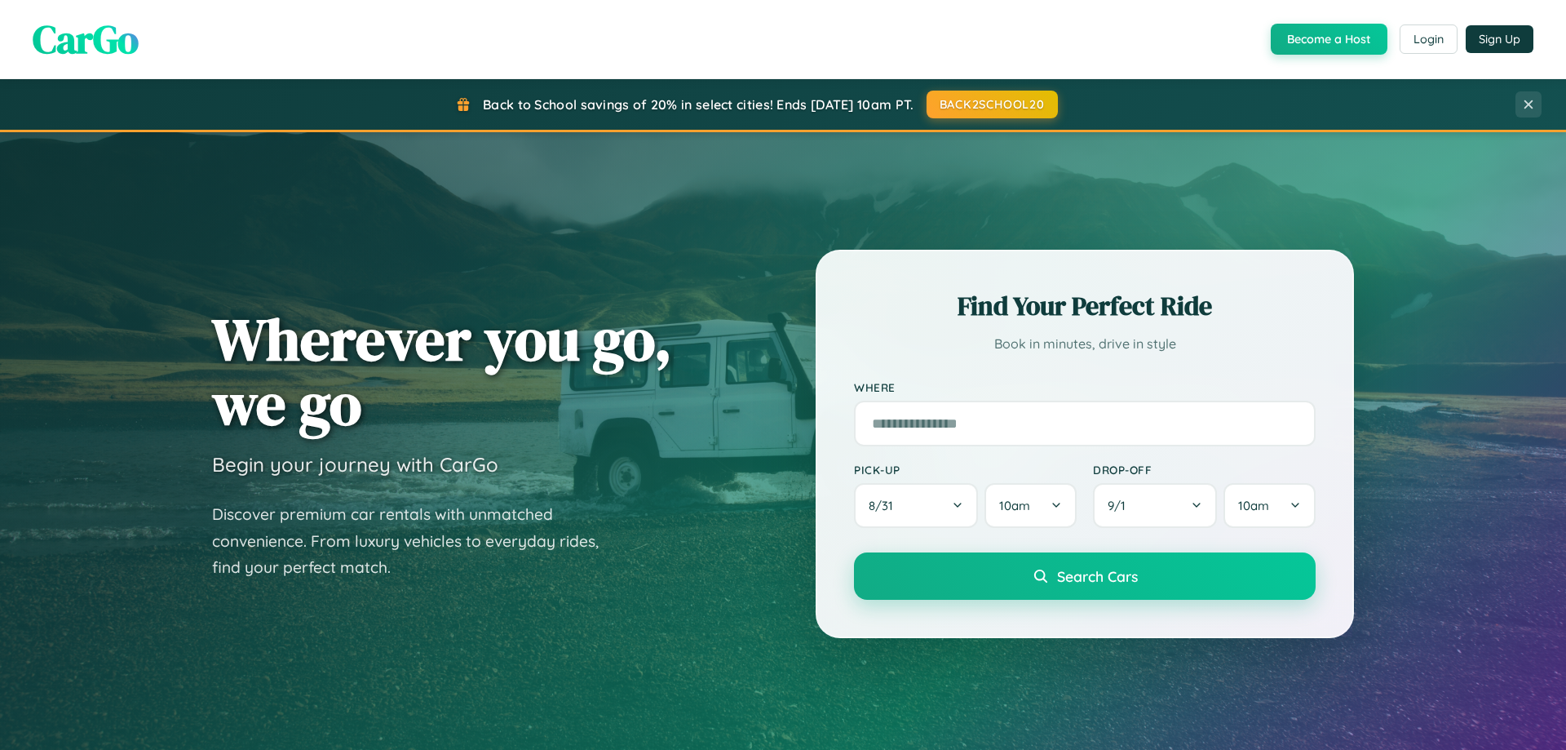 This screenshot has width=1566, height=750. I want to click on span: CarGo, so click(86, 39).